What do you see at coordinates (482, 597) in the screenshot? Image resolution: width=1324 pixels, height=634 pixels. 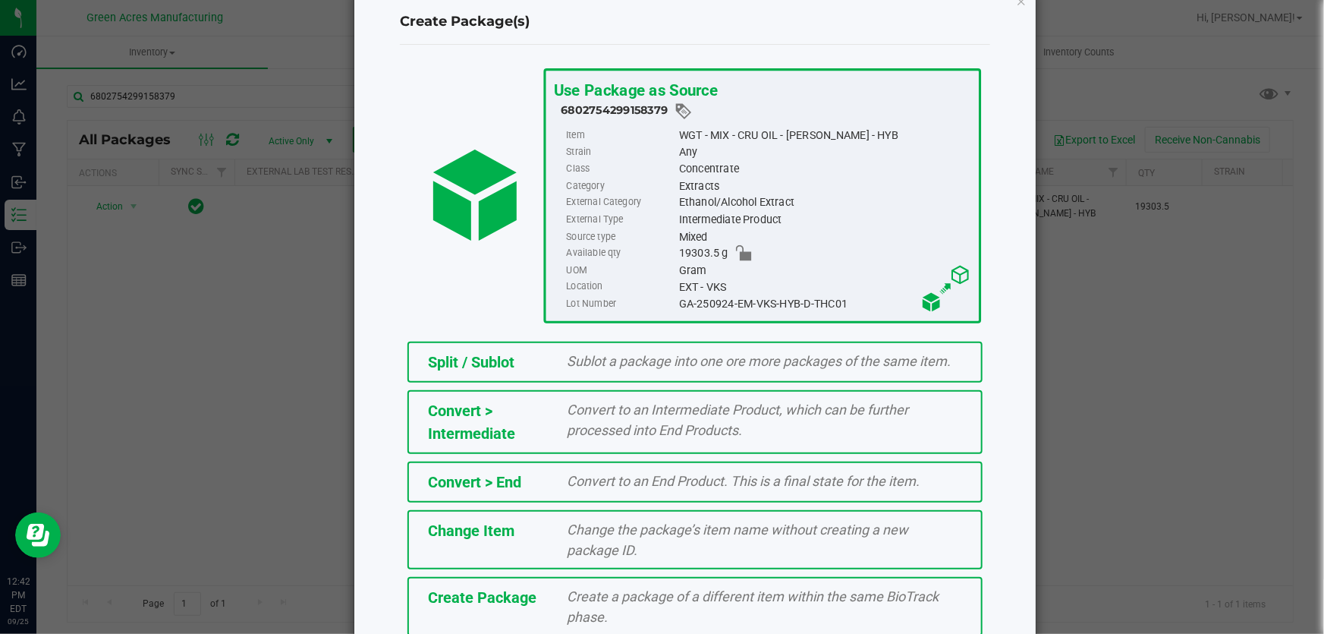 I see `span: Create Package` at bounding box center [482, 597].